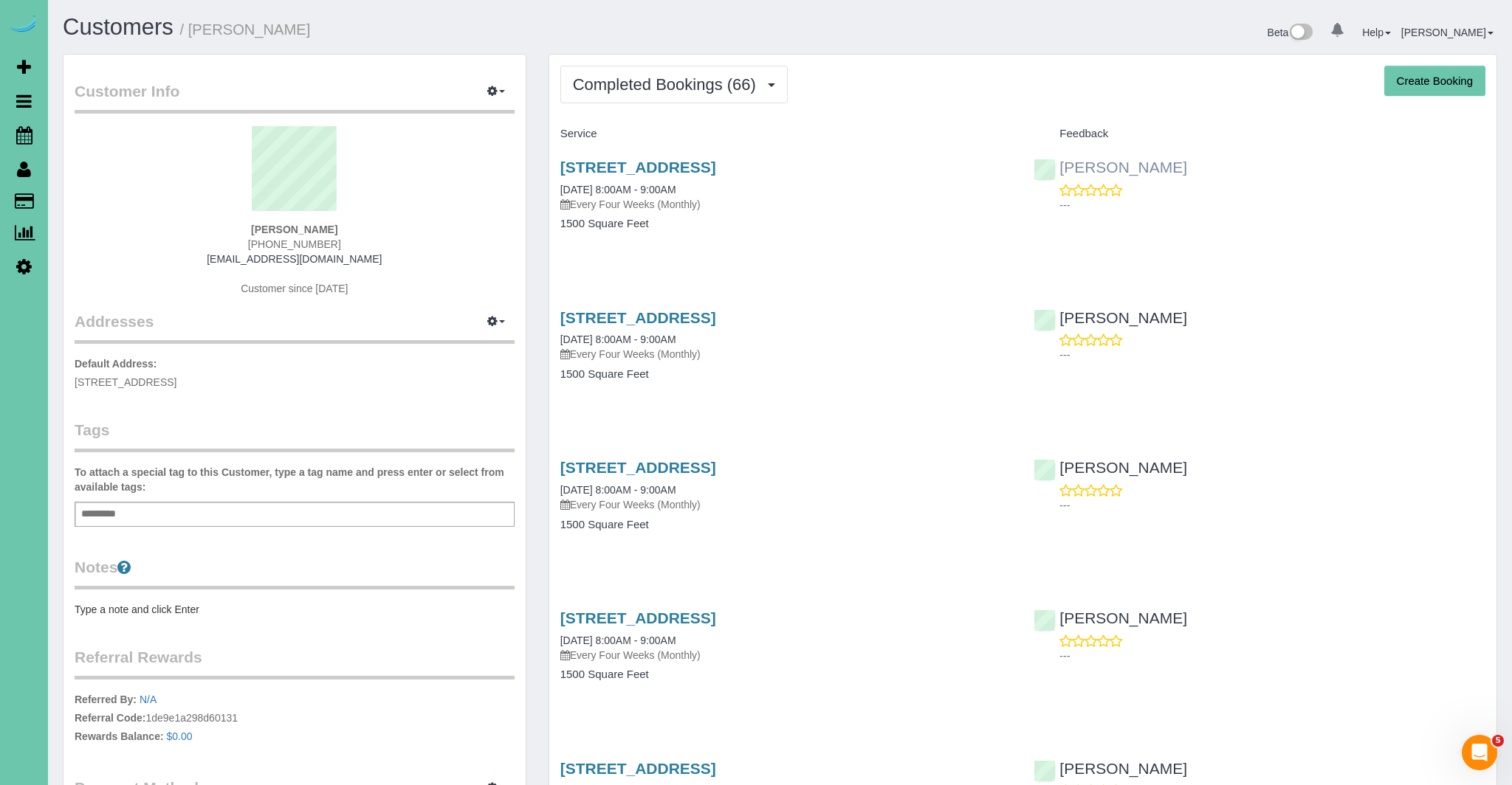 The image size is (1512, 785). Describe the element at coordinates (1435, 81) in the screenshot. I see `button: Create Booking` at that location.